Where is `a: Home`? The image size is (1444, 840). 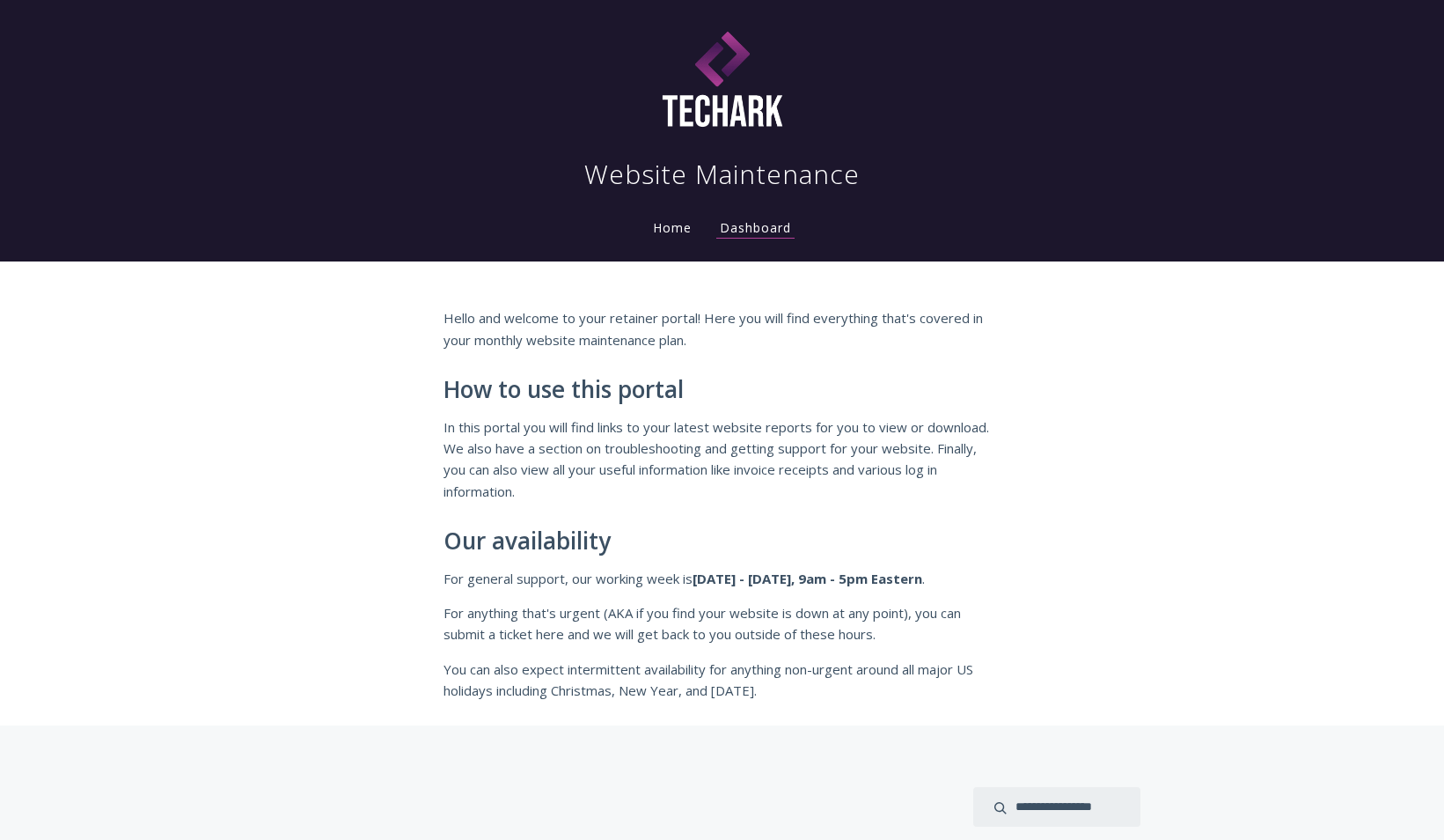
a: Home is located at coordinates (672, 227).